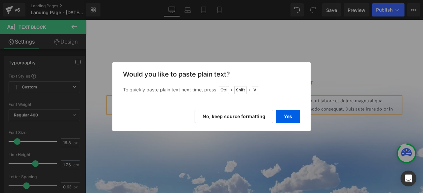  Describe the element at coordinates (212, 90) in the screenshot. I see `p: To quickly paste plain text next time, press` at that location.